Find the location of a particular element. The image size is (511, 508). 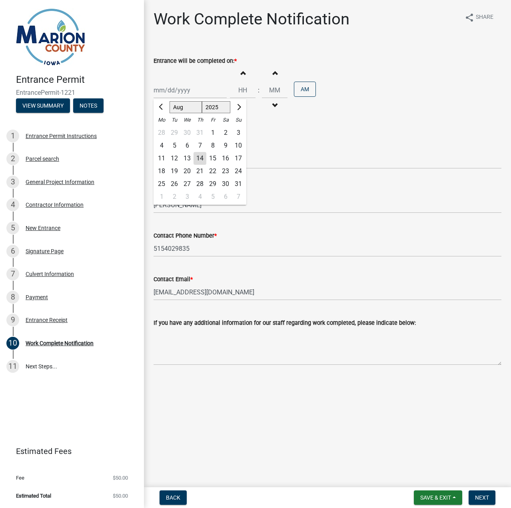

div: 21 is located at coordinates (200, 171).